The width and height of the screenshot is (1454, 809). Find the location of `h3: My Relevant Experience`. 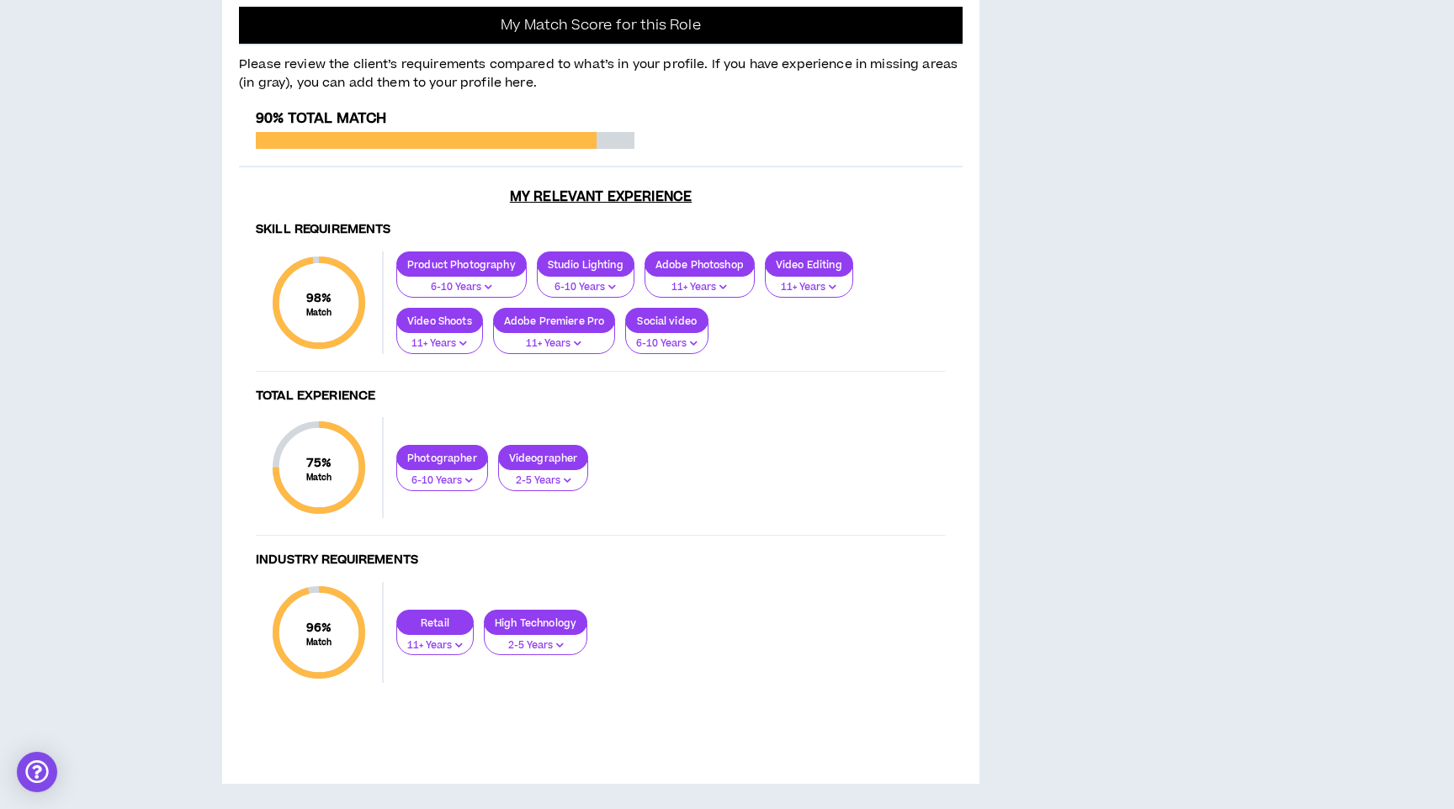

h3: My Relevant Experience is located at coordinates (601, 197).